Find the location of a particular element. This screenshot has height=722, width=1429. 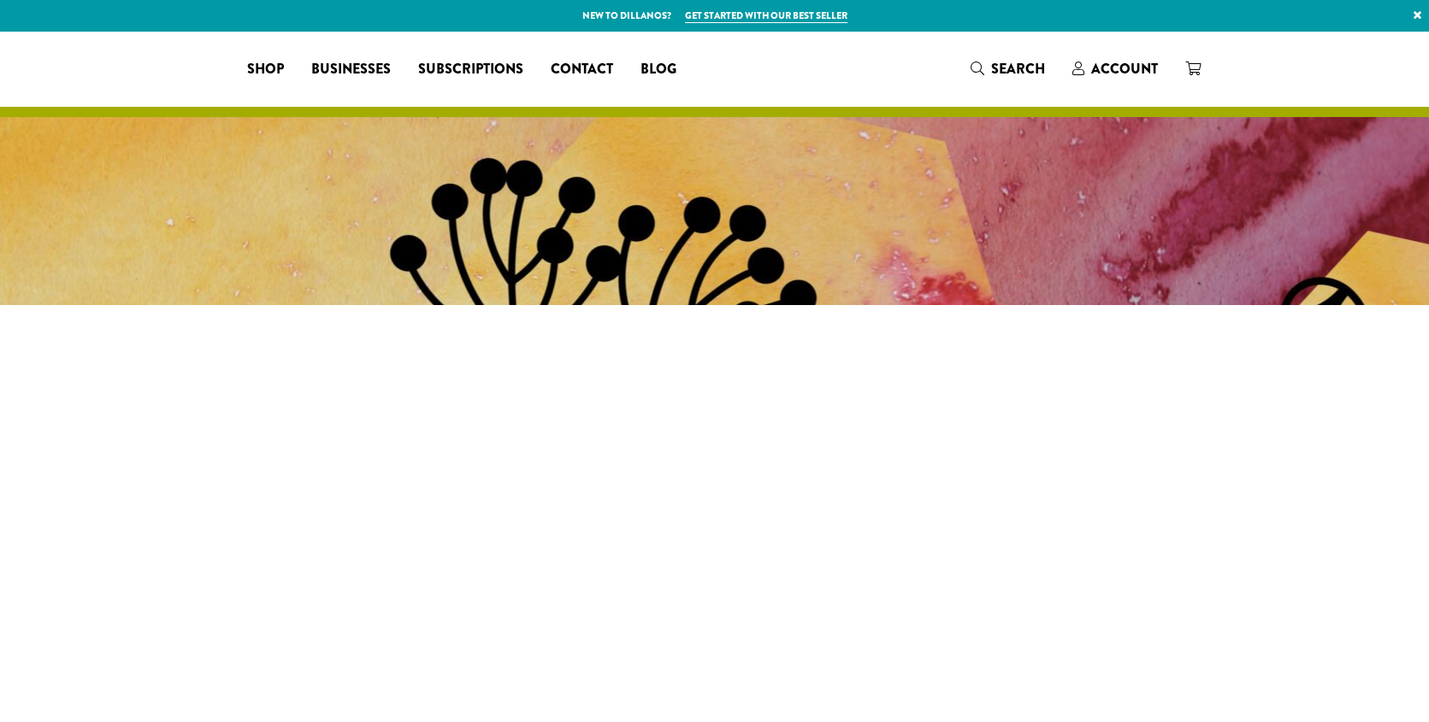

a: Search is located at coordinates (1007, 68).